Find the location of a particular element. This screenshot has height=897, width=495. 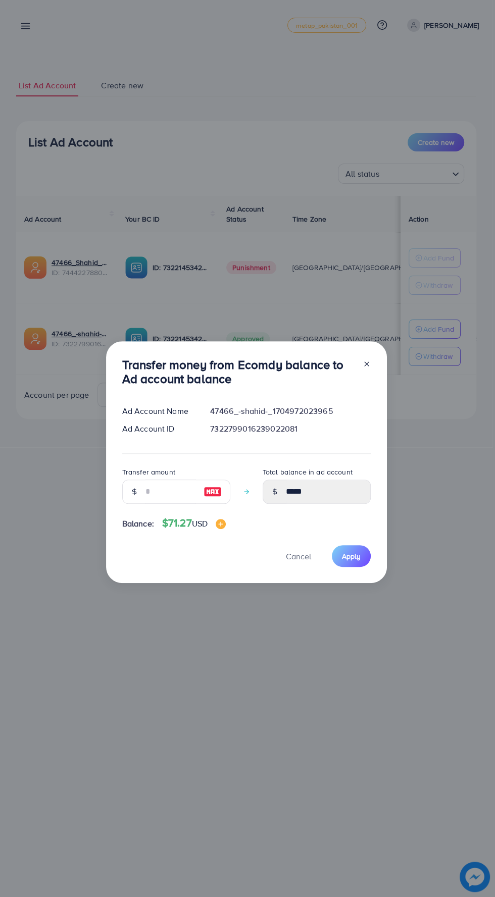

div: 47466_-shahid-_1704972023965 is located at coordinates (290, 411).